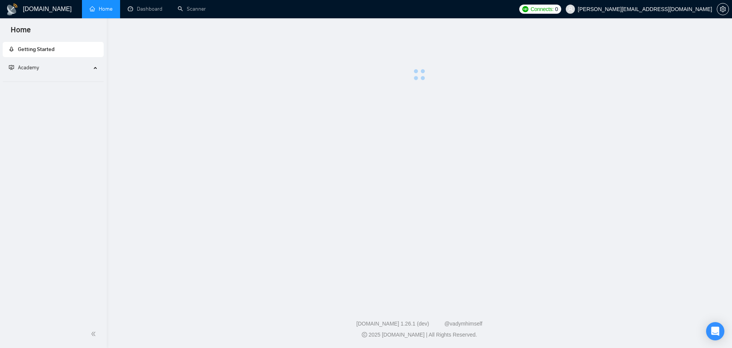  What do you see at coordinates (542, 9) in the screenshot?
I see `span: Connects:` at bounding box center [542, 9].